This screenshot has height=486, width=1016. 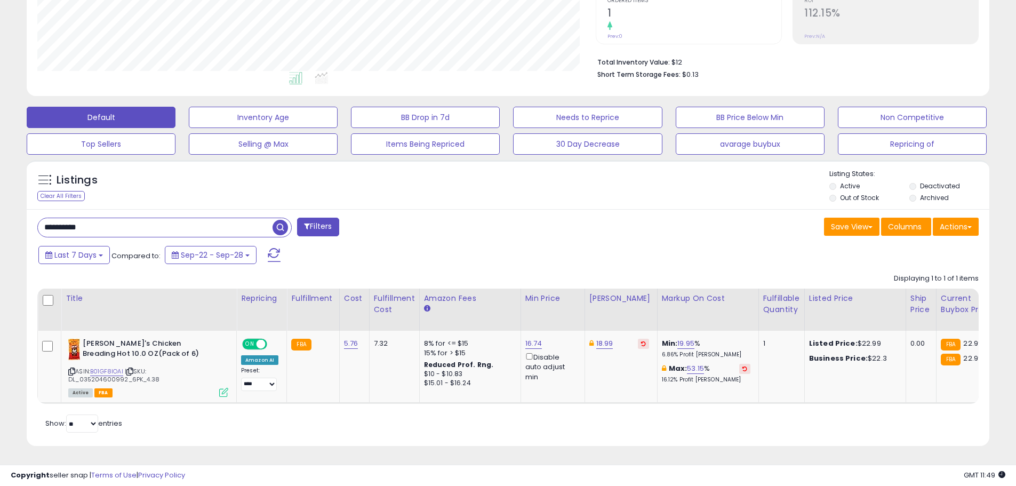 I want to click on div: Clear All Filters, so click(x=61, y=196).